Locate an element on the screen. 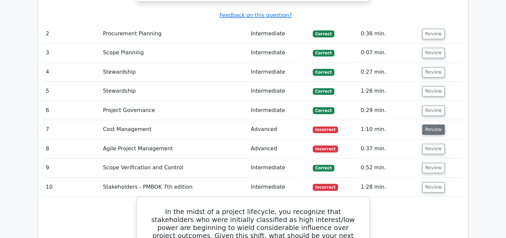 The width and height of the screenshot is (506, 238). td: 0:07 min. is located at coordinates (389, 53).